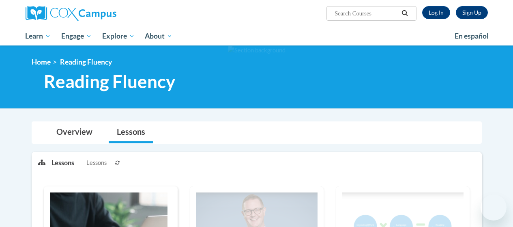 Image resolution: width=513 pixels, height=227 pixels. I want to click on span: Lessons, so click(97, 163).